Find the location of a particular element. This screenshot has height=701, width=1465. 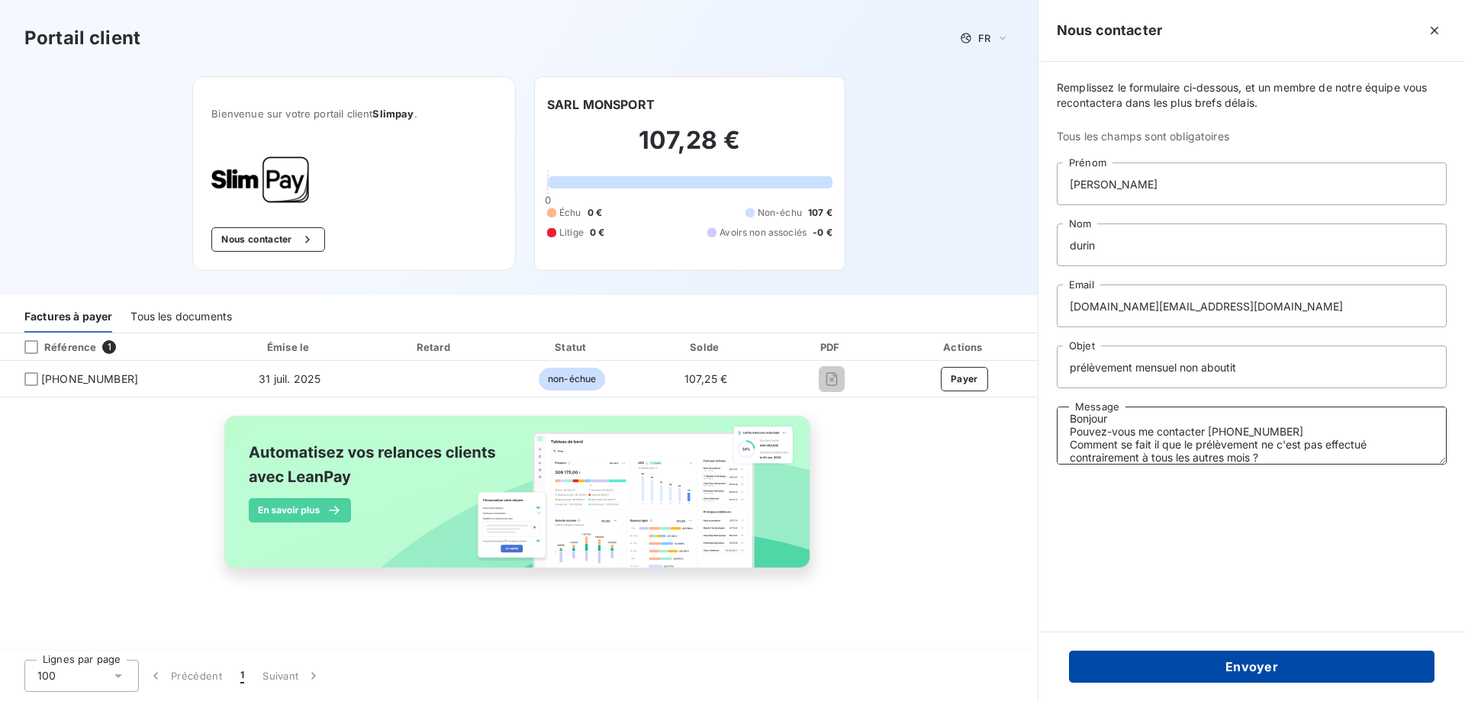

span: Tous les champs sont obligatoires is located at coordinates (1251, 137).